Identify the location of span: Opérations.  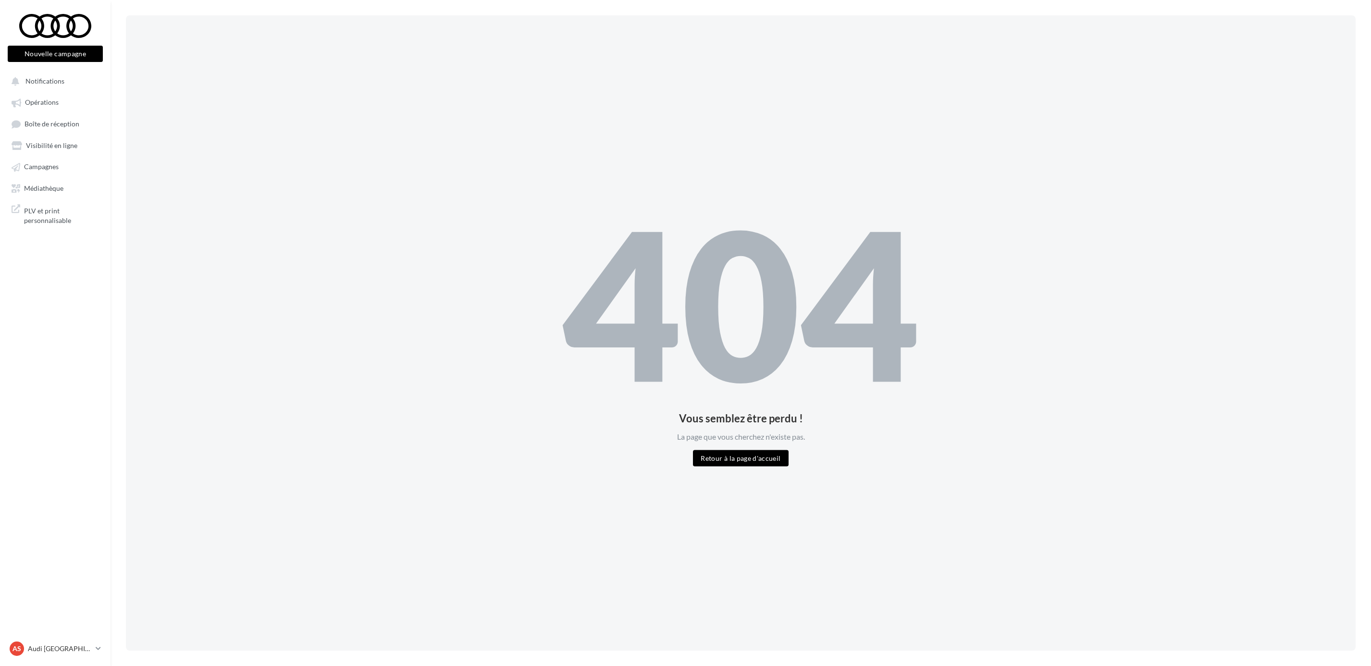
(42, 102).